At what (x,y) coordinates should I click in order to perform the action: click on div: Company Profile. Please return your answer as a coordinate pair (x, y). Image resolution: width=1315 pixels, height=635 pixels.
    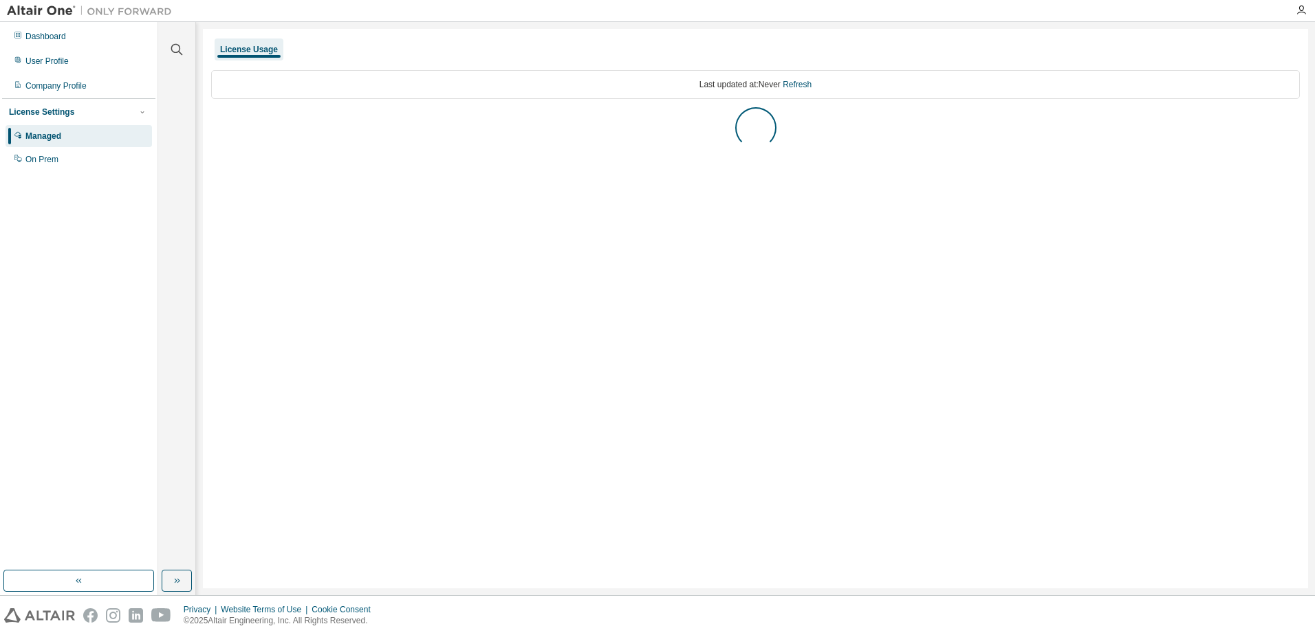
    Looking at the image, I should click on (56, 86).